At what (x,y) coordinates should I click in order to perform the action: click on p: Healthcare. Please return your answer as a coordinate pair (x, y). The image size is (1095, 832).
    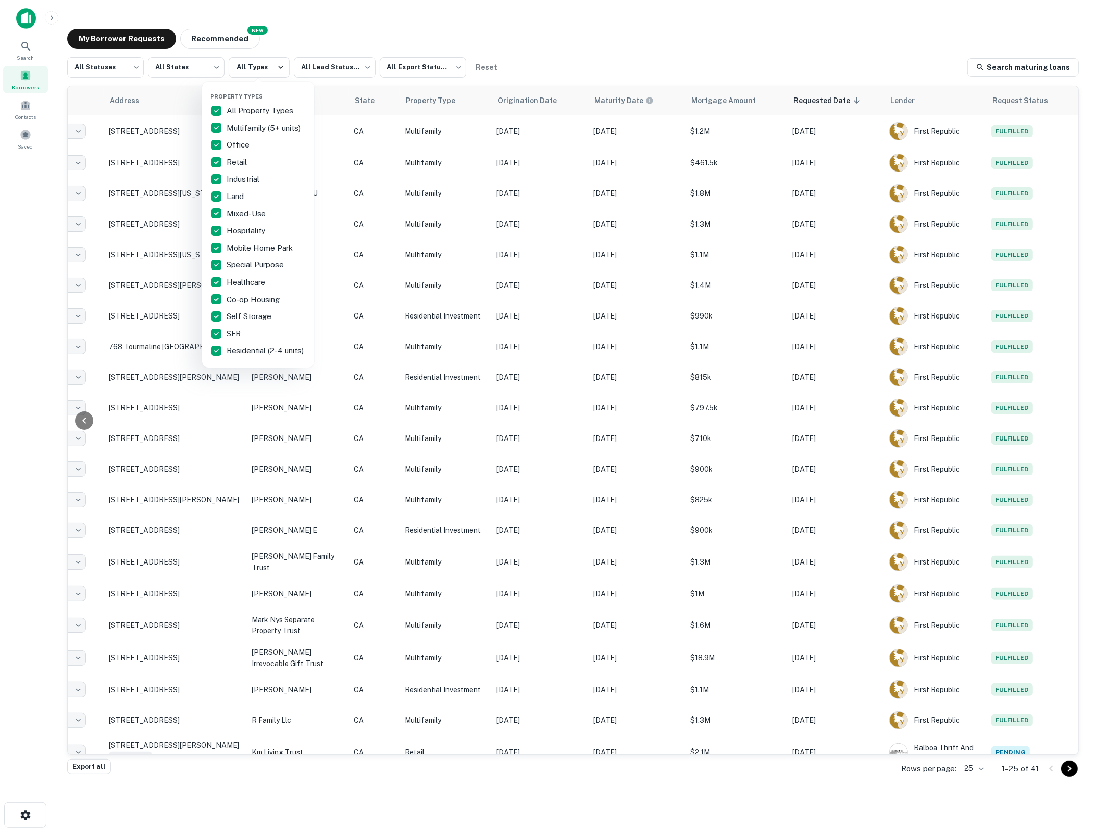
    Looking at the image, I should click on (247, 282).